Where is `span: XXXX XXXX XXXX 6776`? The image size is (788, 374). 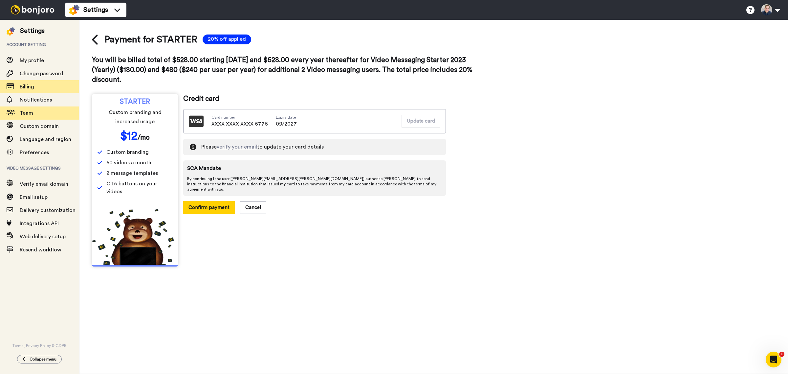 span: XXXX XXXX XXXX 6776 is located at coordinates (240, 124).